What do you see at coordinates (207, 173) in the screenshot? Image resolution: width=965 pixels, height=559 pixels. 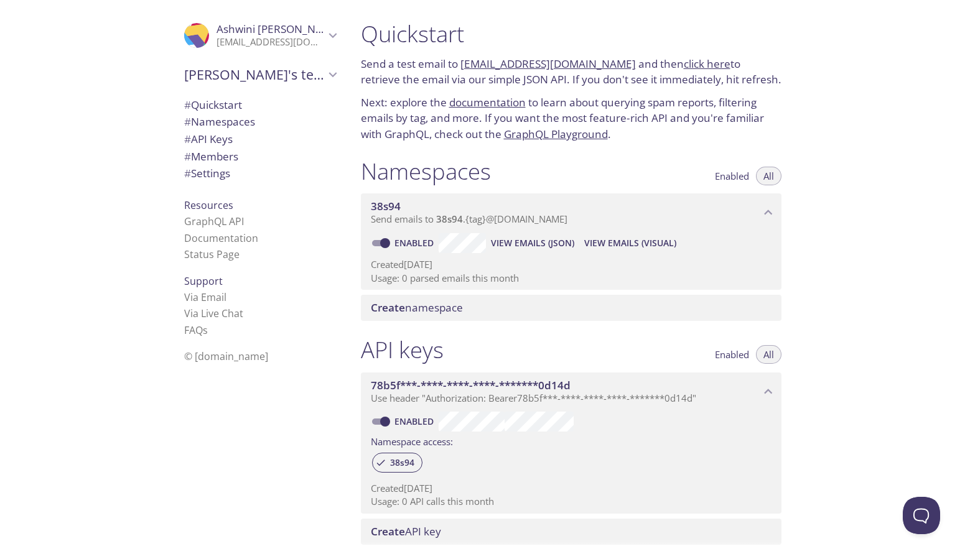 I see `span: Settings` at bounding box center [207, 173].